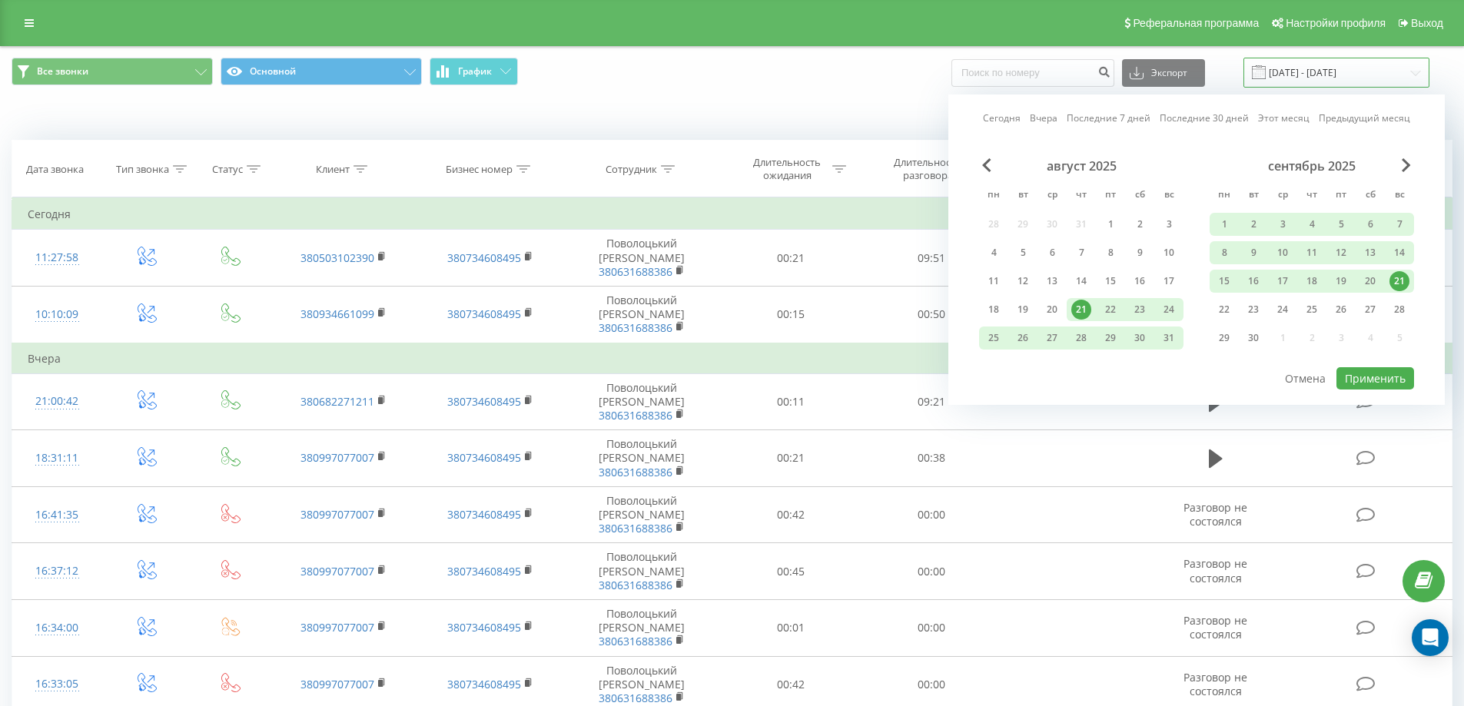  What do you see at coordinates (631, 169) in the screenshot?
I see `div: Сотрудник` at bounding box center [631, 169].